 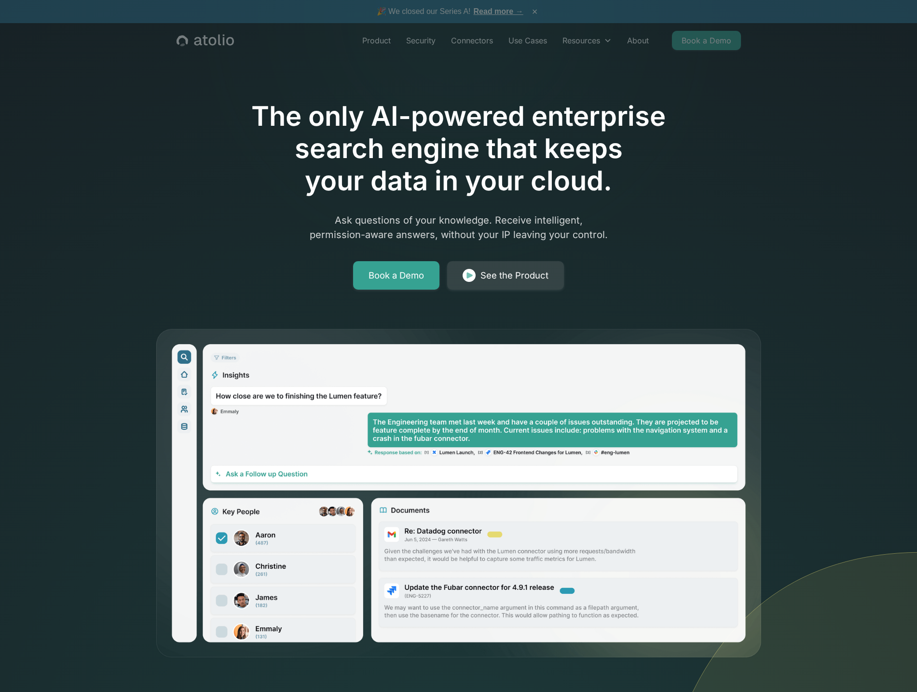 What do you see at coordinates (472, 40) in the screenshot?
I see `a: Connectors` at bounding box center [472, 40].